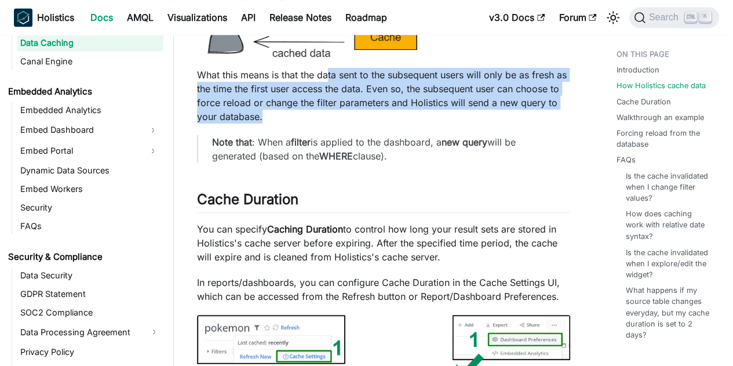 The width and height of the screenshot is (733, 366). I want to click on a: Docs, so click(101, 17).